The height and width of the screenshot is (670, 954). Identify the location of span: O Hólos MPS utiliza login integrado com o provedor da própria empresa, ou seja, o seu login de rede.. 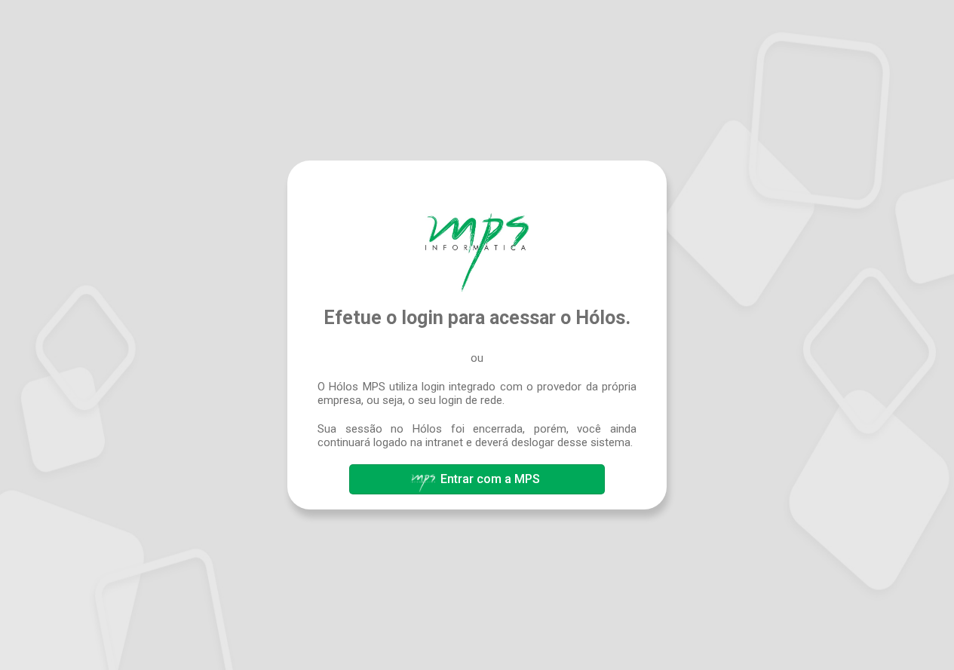
(477, 394).